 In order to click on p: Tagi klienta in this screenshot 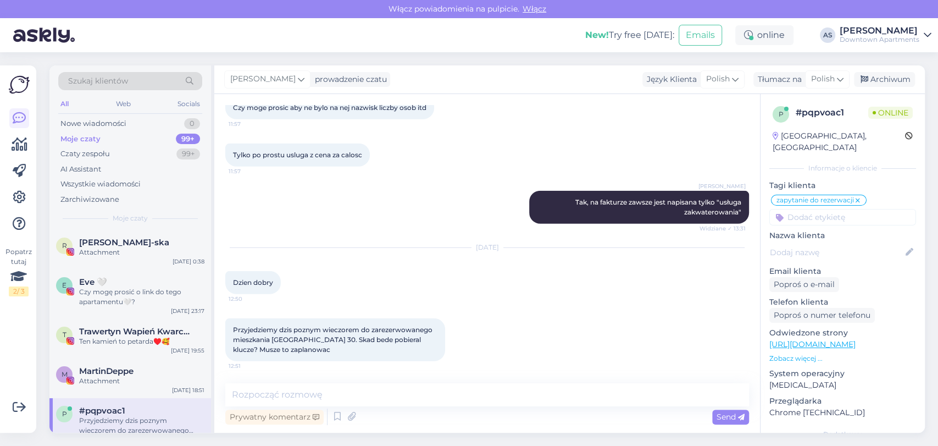, I will do `click(843, 185)`.